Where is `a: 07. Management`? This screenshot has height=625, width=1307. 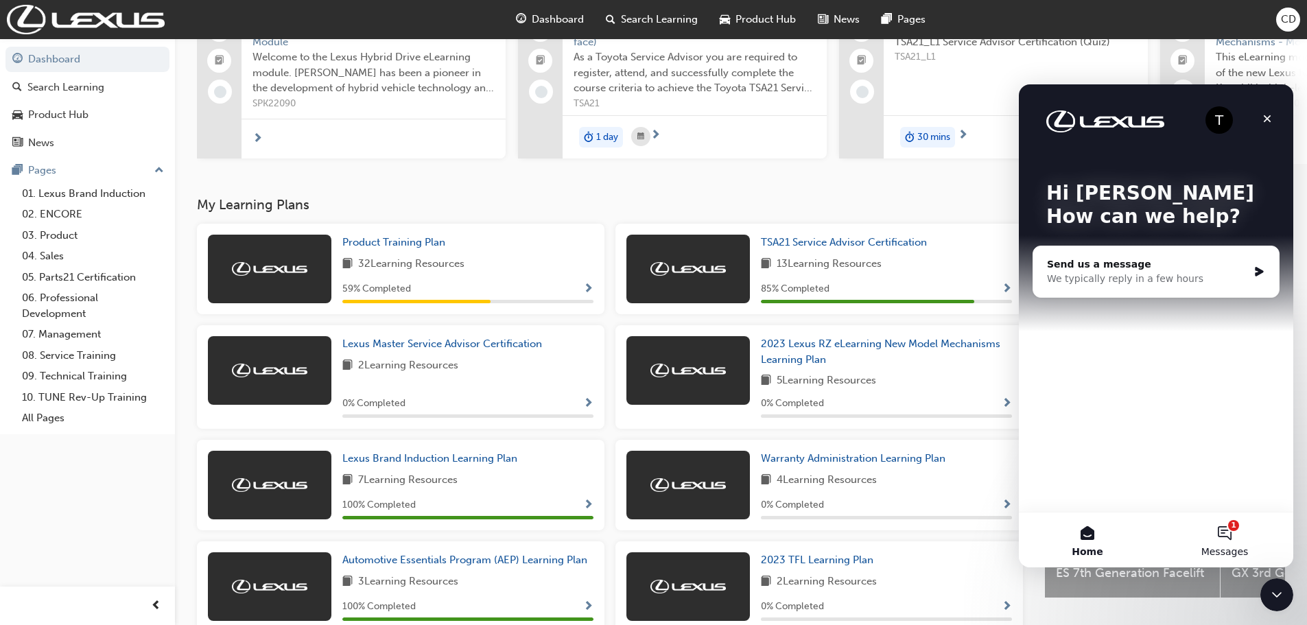 a: 07. Management is located at coordinates (93, 334).